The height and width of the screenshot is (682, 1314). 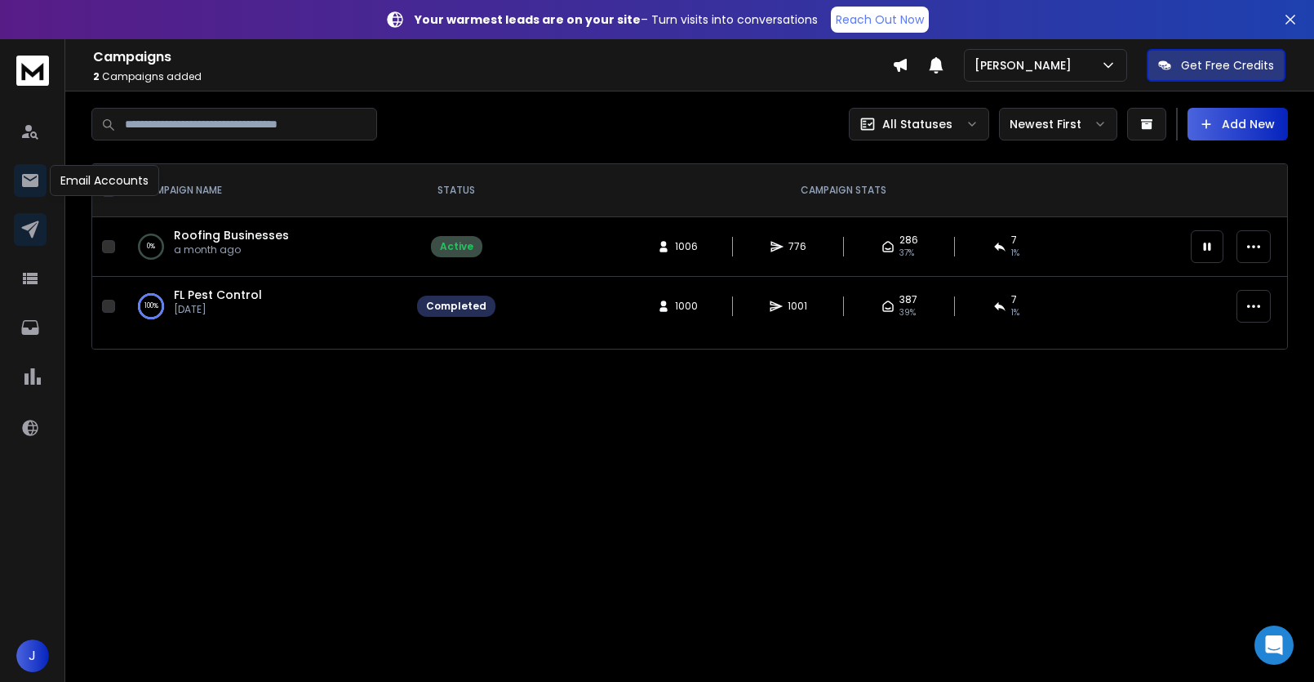 What do you see at coordinates (492, 77) in the screenshot?
I see `p: Campaigns added` at bounding box center [492, 77].